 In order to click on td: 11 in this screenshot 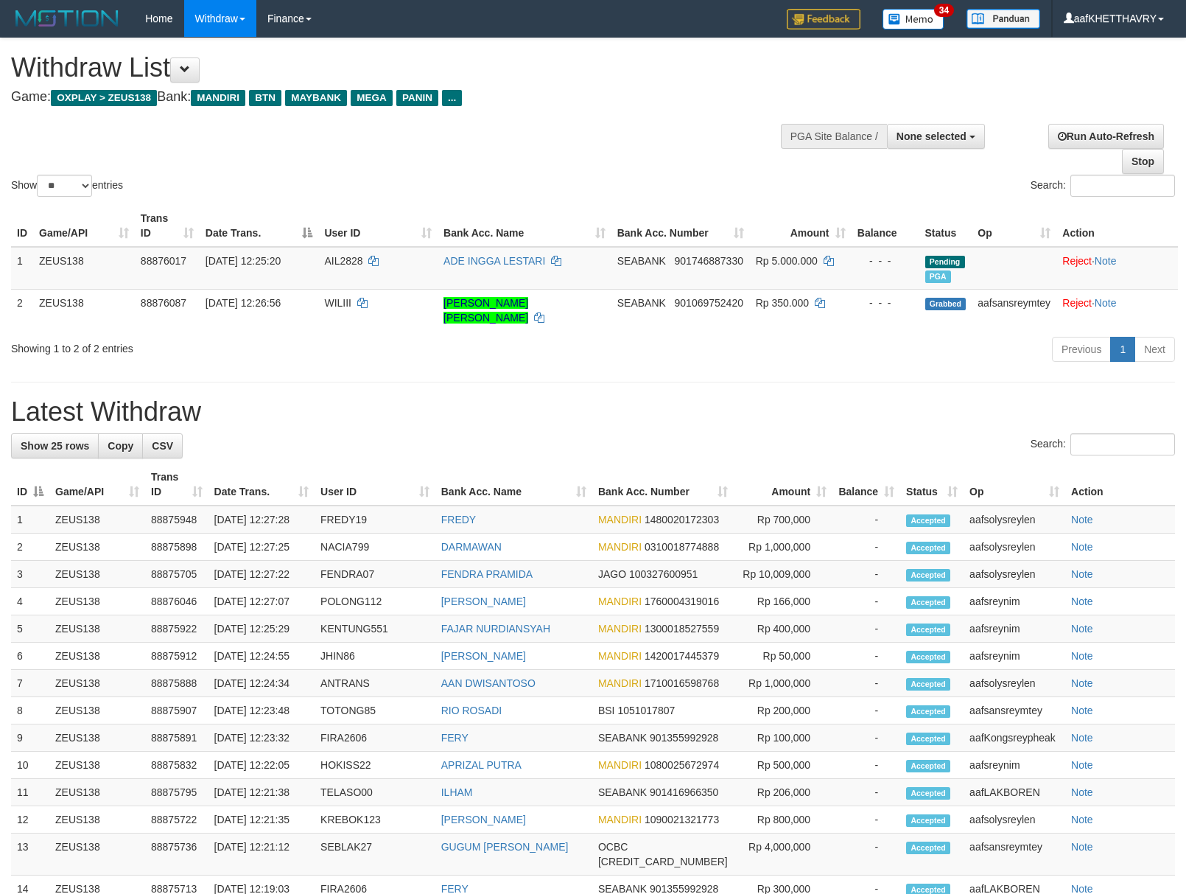, I will do `click(30, 792)`.